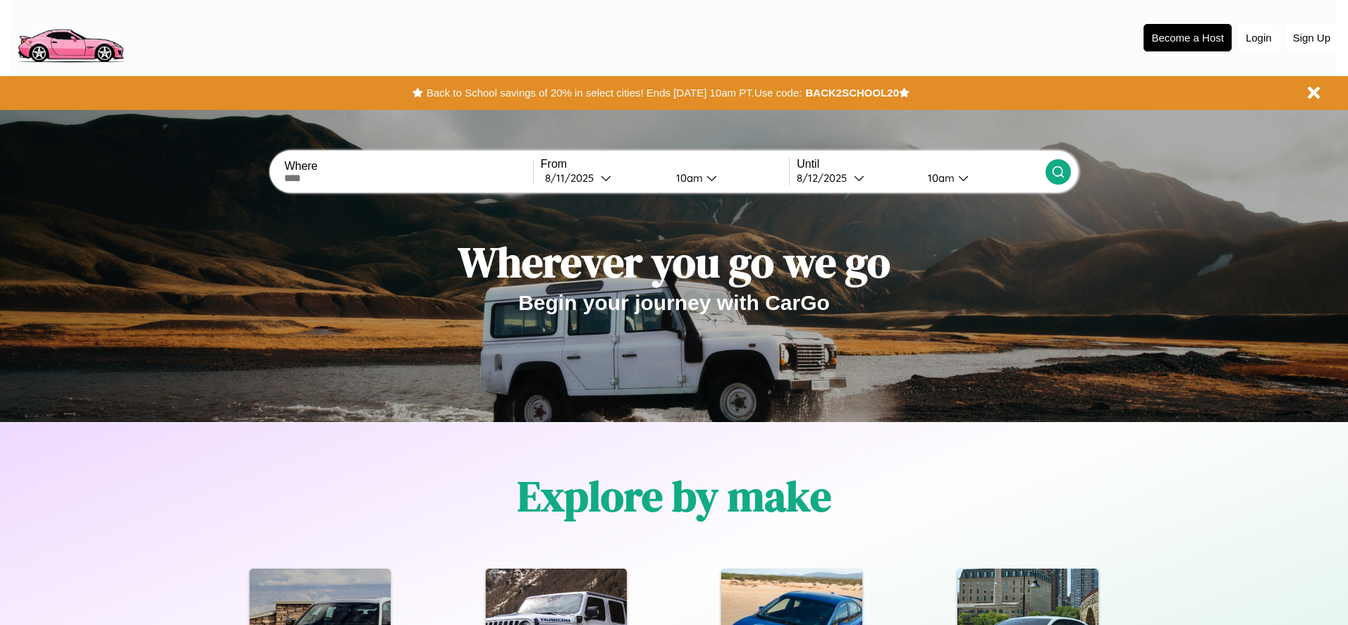 This screenshot has width=1348, height=625. Describe the element at coordinates (573, 178) in the screenshot. I see `div: 8 / 11 / 2025` at that location.